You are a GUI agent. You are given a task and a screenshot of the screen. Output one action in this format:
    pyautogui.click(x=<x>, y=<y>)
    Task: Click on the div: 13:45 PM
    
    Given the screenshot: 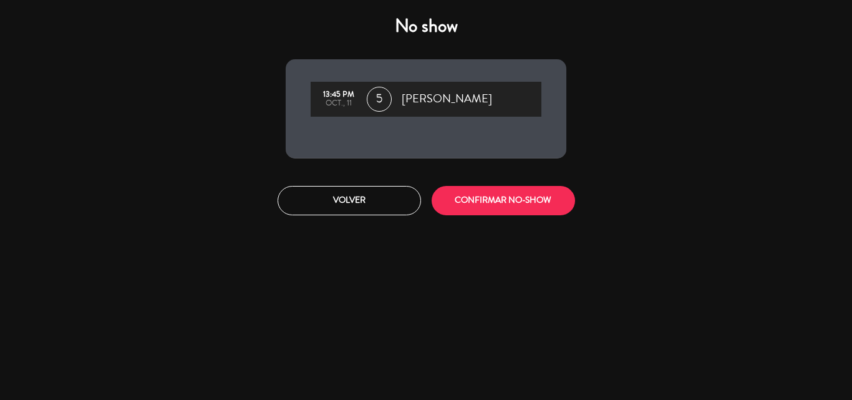 What is the action you would take?
    pyautogui.click(x=339, y=95)
    